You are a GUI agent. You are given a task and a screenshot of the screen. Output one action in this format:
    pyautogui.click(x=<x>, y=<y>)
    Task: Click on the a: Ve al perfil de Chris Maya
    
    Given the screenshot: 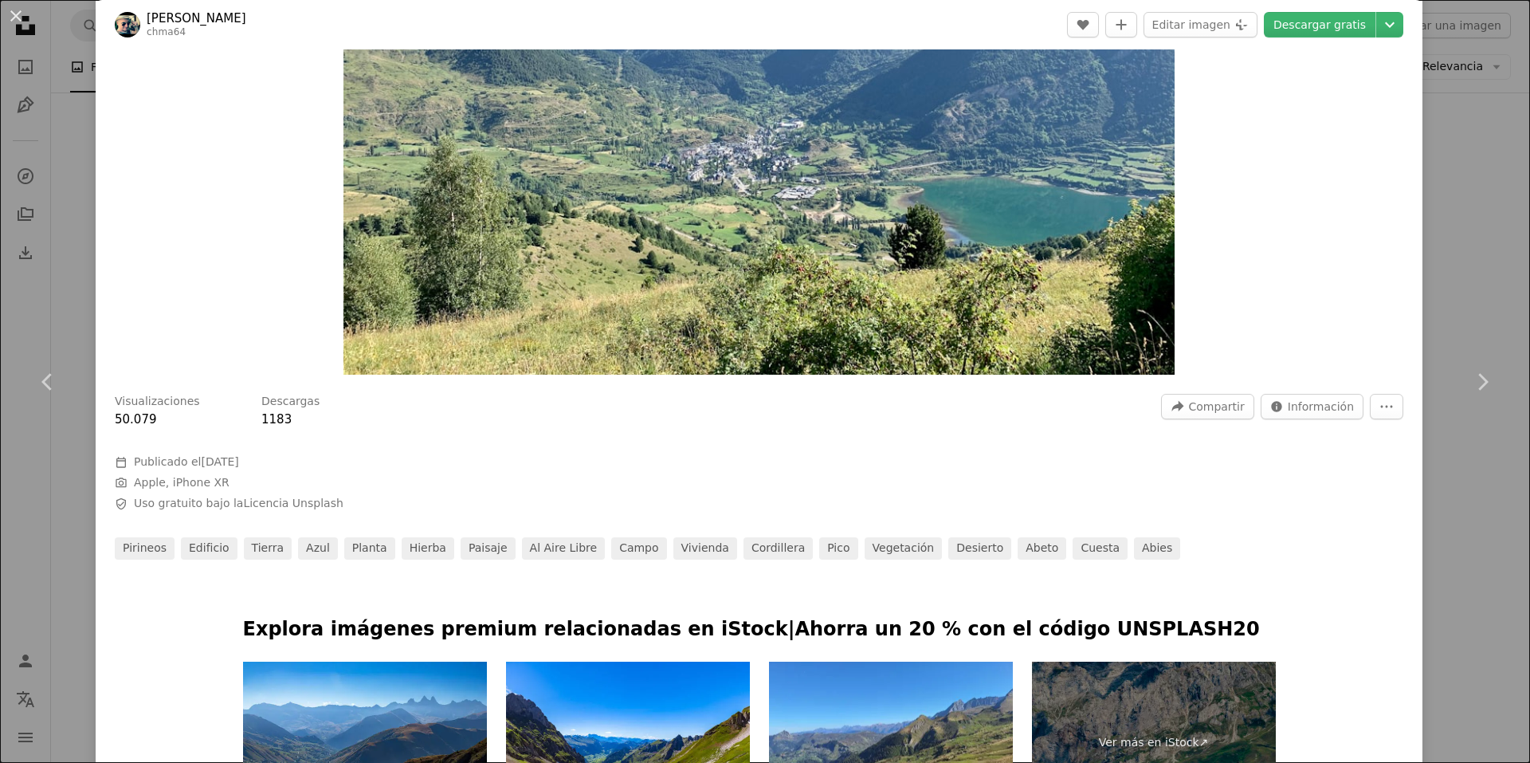 What is the action you would take?
    pyautogui.click(x=128, y=25)
    